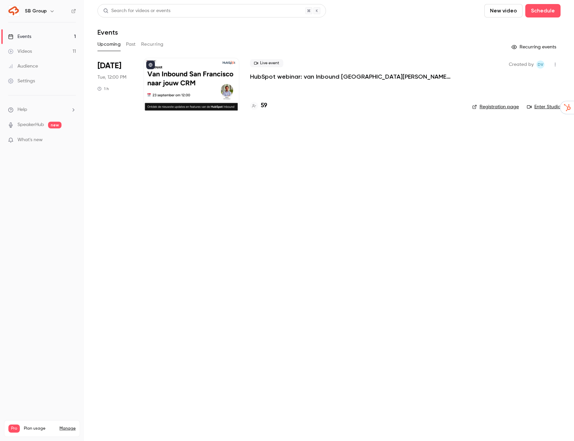 This screenshot has height=441, width=574. I want to click on div: Events, so click(19, 37).